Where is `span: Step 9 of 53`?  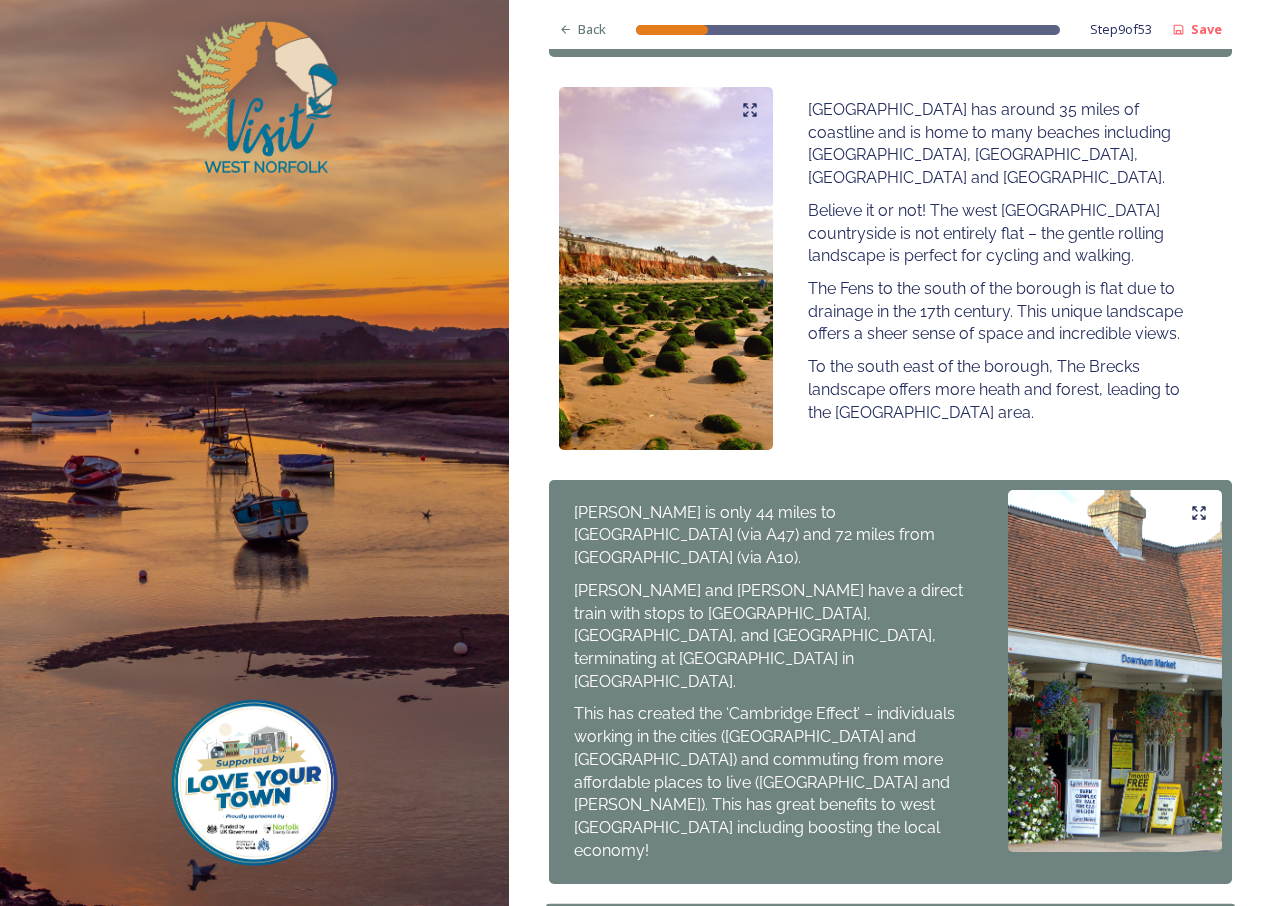
span: Step 9 of 53 is located at coordinates (1121, 29).